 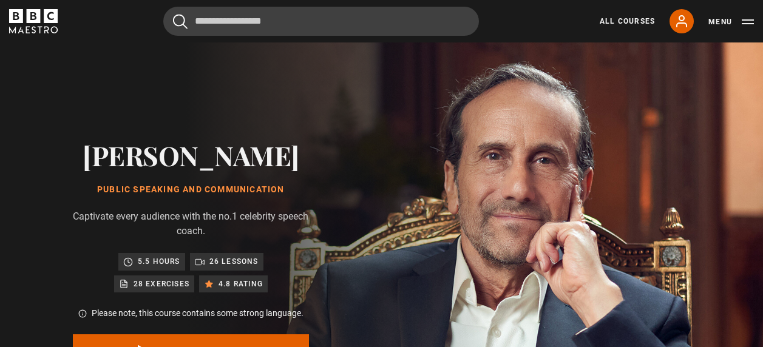 What do you see at coordinates (240, 284) in the screenshot?
I see `p: 4.8 rating` at bounding box center [240, 284].